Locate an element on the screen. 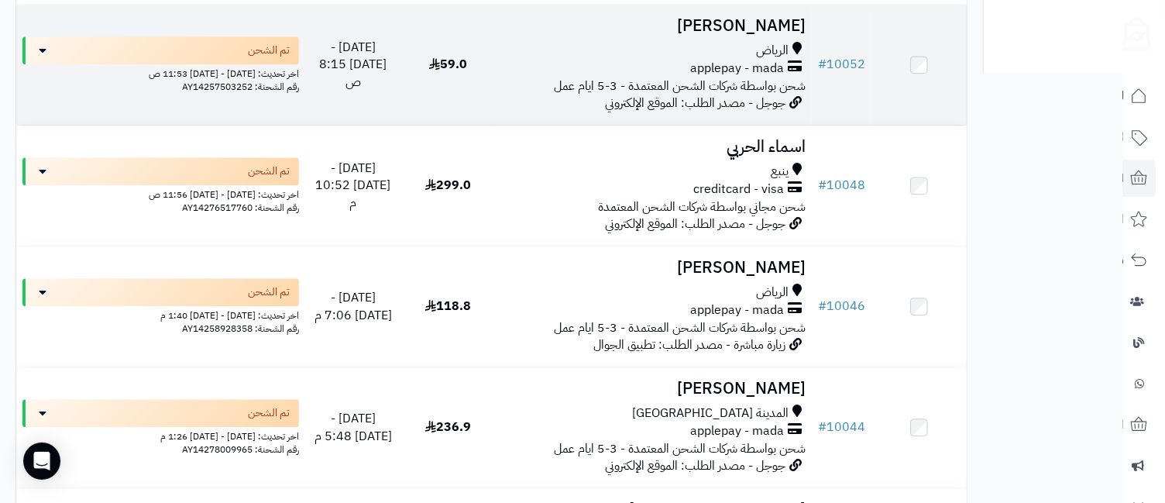  span: شحن مجاني بواسطة شركات الشحن المعتمدة is located at coordinates (702, 207).